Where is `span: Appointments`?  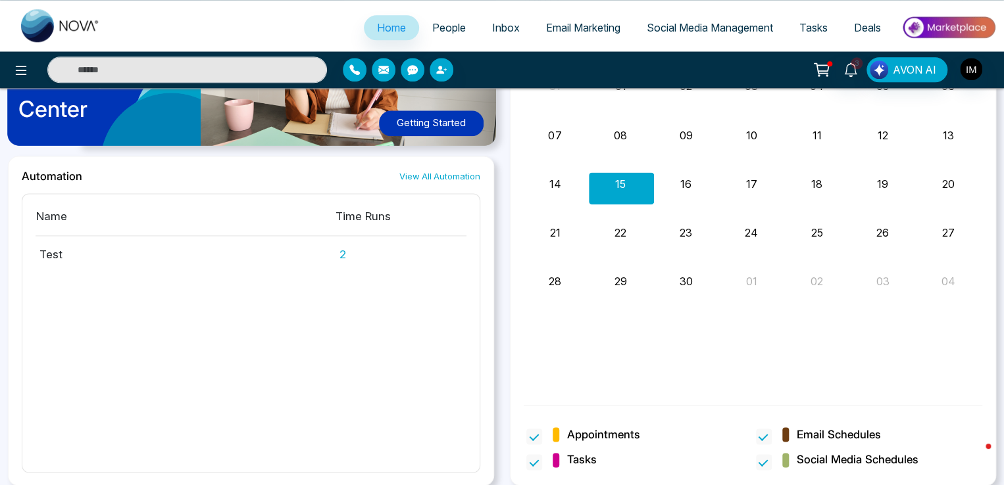
span: Appointments is located at coordinates (603, 435).